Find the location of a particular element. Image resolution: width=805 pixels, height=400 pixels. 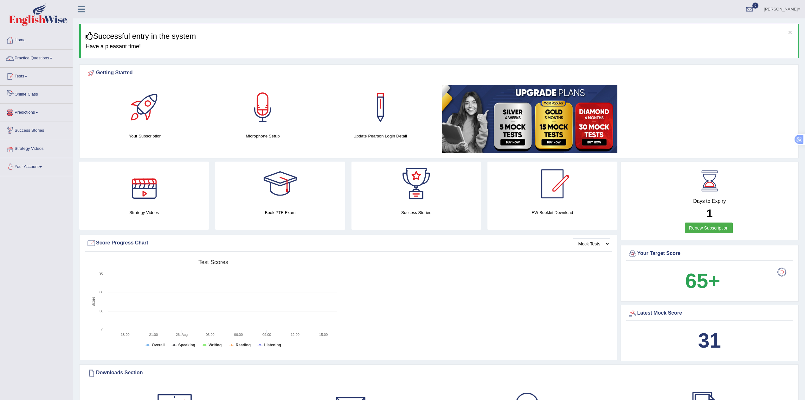

tspan: 26. Aug is located at coordinates (182, 334).